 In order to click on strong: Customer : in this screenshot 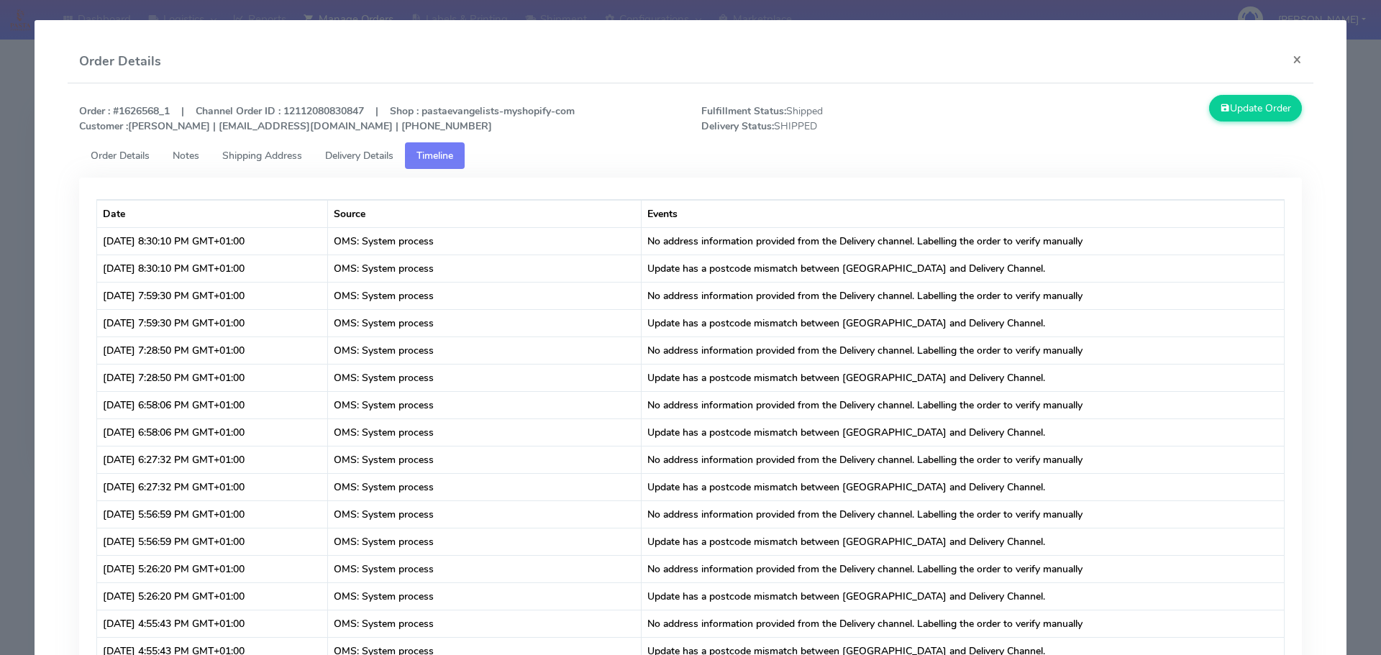, I will do `click(104, 126)`.